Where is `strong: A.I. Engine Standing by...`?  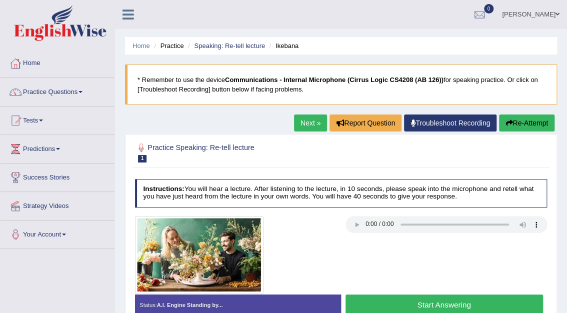 strong: A.I. Engine Standing by... is located at coordinates (190, 305).